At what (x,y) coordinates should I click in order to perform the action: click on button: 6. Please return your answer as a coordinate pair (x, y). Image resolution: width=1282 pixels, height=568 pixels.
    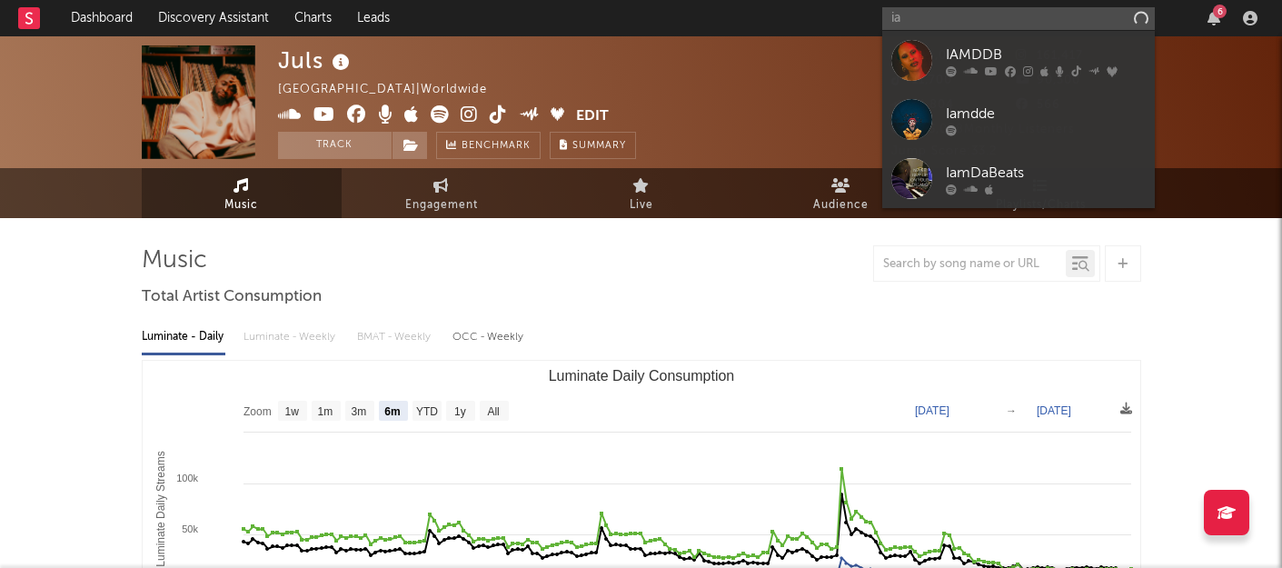
    Looking at the image, I should click on (1213, 18).